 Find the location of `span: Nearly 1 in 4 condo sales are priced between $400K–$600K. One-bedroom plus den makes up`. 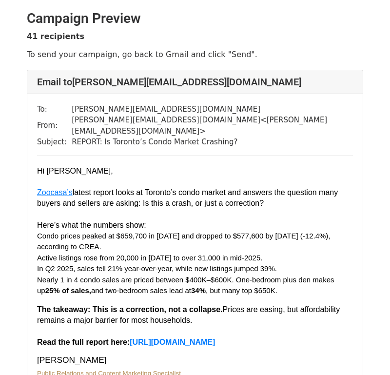

span: Nearly 1 in 4 condo sales are priced between $400K–$600K. One-bedroom plus den makes up is located at coordinates (187, 285).